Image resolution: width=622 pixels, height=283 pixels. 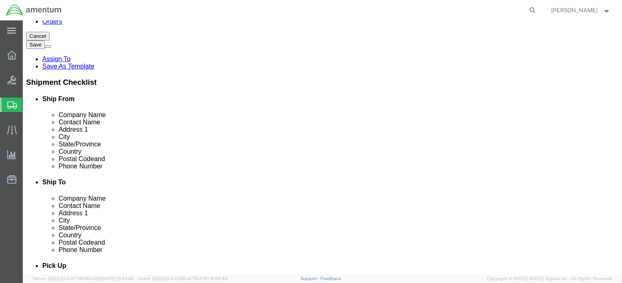 I want to click on a: Support, so click(x=311, y=278).